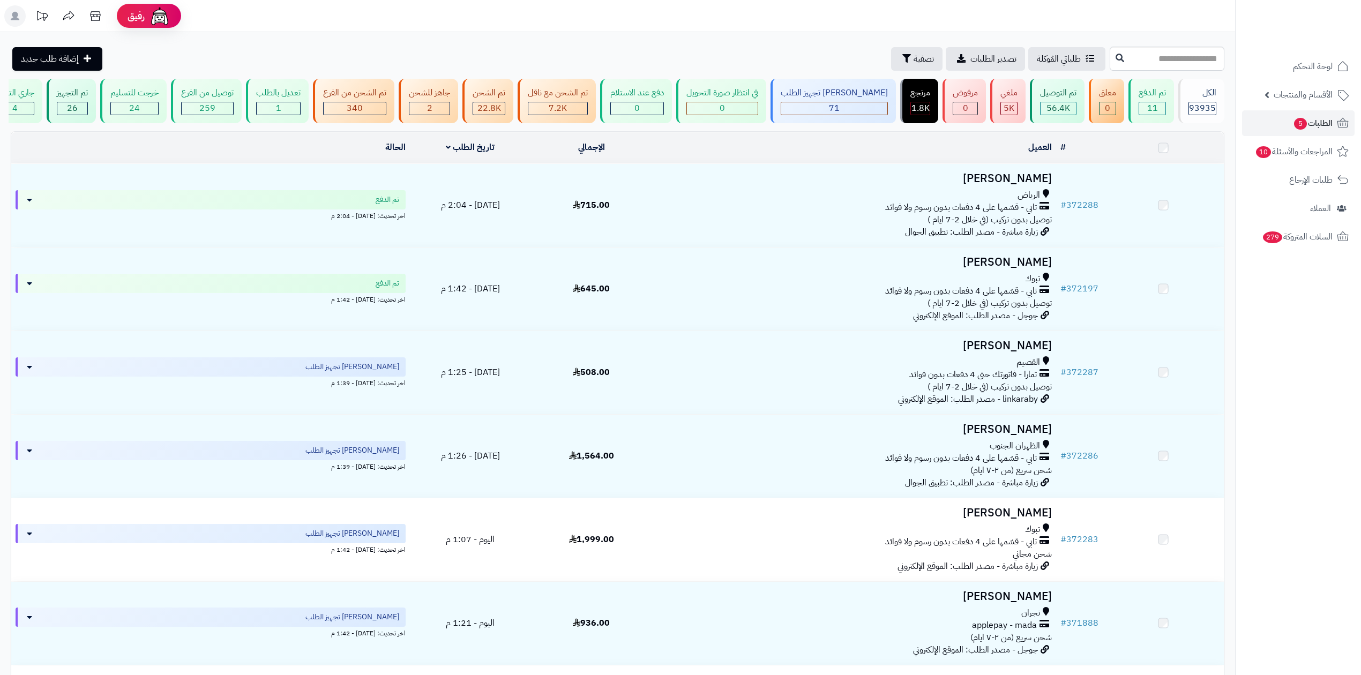 The width and height of the screenshot is (1361, 675). Describe the element at coordinates (917, 59) in the screenshot. I see `button: تصفية` at that location.